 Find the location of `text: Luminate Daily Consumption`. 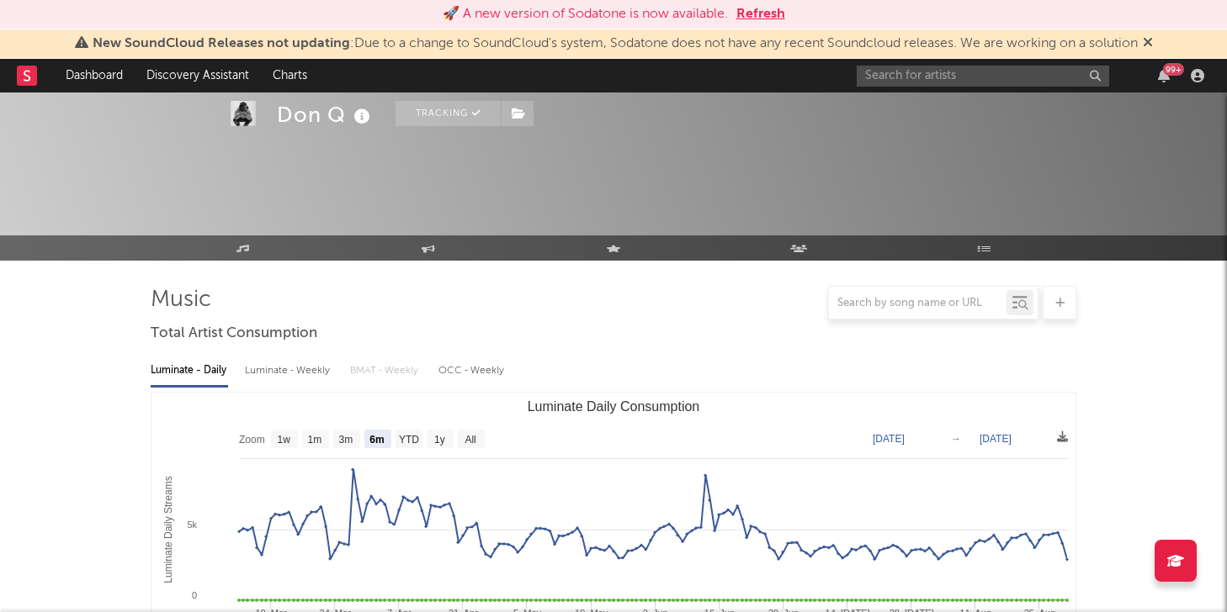

text: Luminate Daily Consumption is located at coordinates (613, 406).